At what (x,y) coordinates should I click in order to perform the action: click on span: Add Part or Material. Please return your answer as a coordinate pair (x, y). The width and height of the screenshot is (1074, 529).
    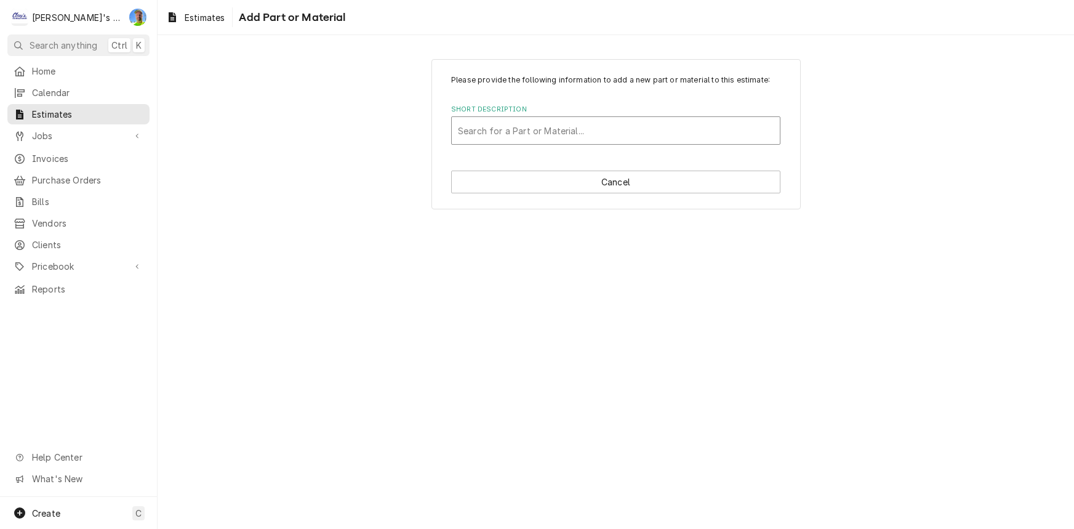
    Looking at the image, I should click on (290, 17).